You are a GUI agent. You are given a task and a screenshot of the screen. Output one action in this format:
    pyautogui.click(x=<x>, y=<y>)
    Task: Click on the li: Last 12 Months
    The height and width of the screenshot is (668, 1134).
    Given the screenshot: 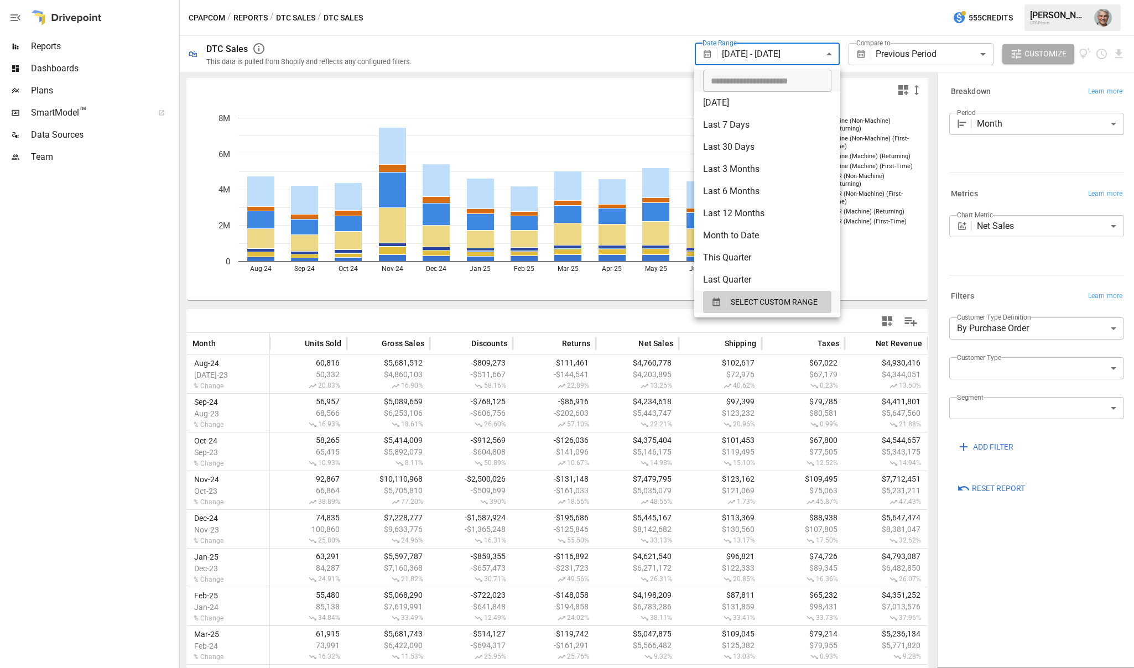 What is the action you would take?
    pyautogui.click(x=767, y=214)
    